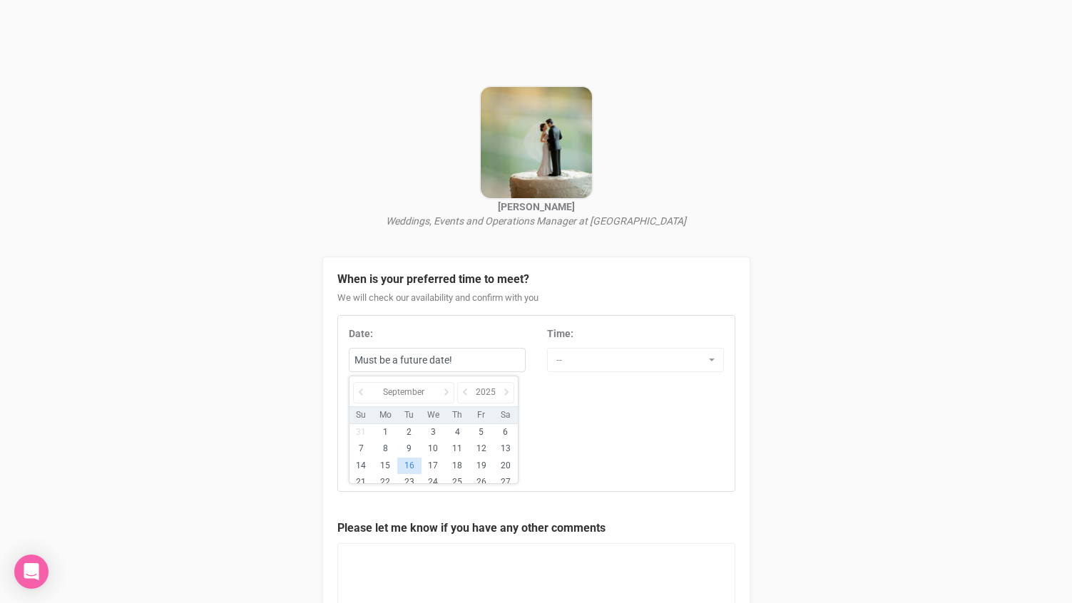 The image size is (1072, 603). Describe the element at coordinates (434, 466) in the screenshot. I see `li: 17` at that location.